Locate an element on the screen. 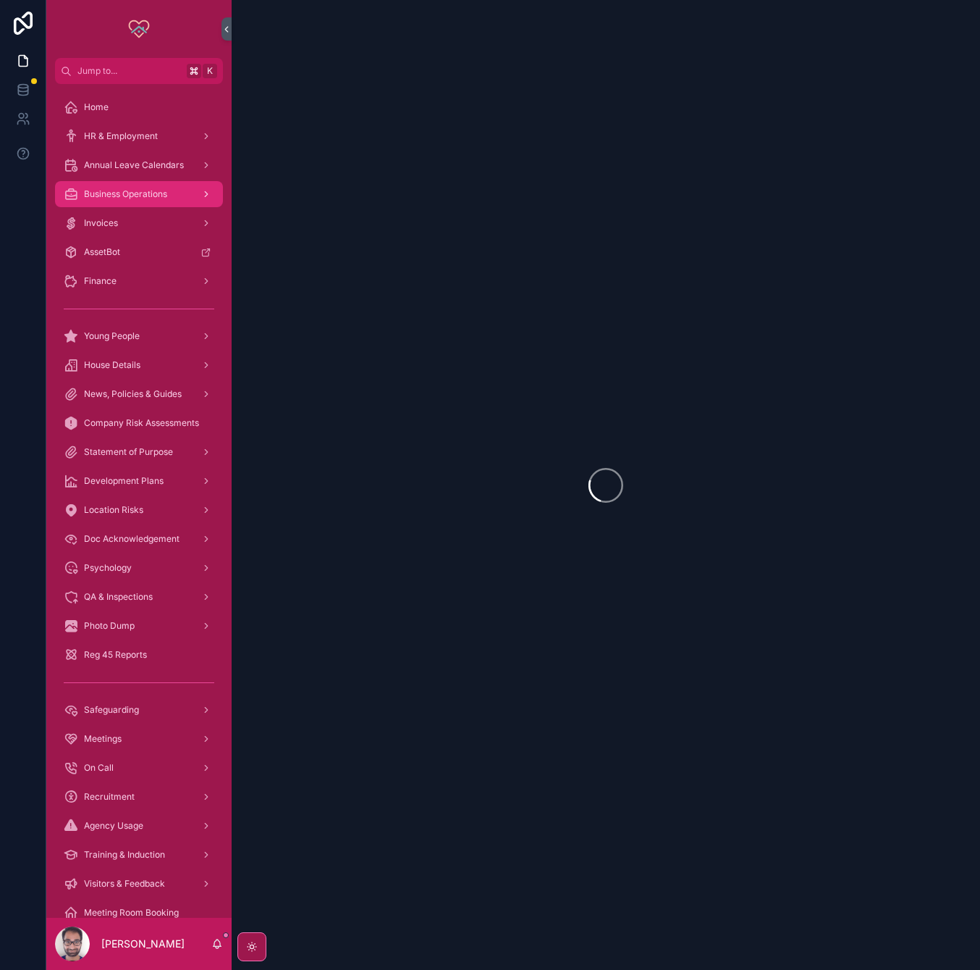 The image size is (980, 970). a: Invoices is located at coordinates (139, 223).